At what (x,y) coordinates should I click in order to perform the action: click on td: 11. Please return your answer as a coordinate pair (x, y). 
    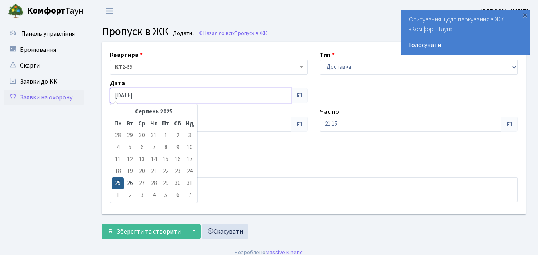
    Looking at the image, I should click on (118, 160).